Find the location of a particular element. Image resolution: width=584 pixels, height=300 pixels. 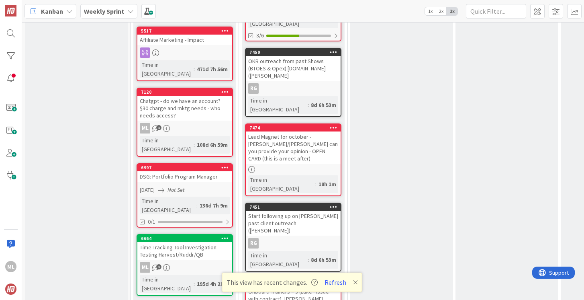

span: Kanban is located at coordinates (52, 11).